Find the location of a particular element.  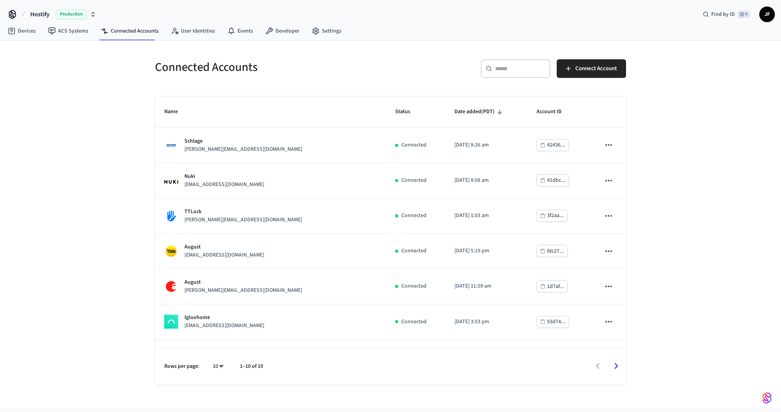

a: Devices is located at coordinates (22, 31).